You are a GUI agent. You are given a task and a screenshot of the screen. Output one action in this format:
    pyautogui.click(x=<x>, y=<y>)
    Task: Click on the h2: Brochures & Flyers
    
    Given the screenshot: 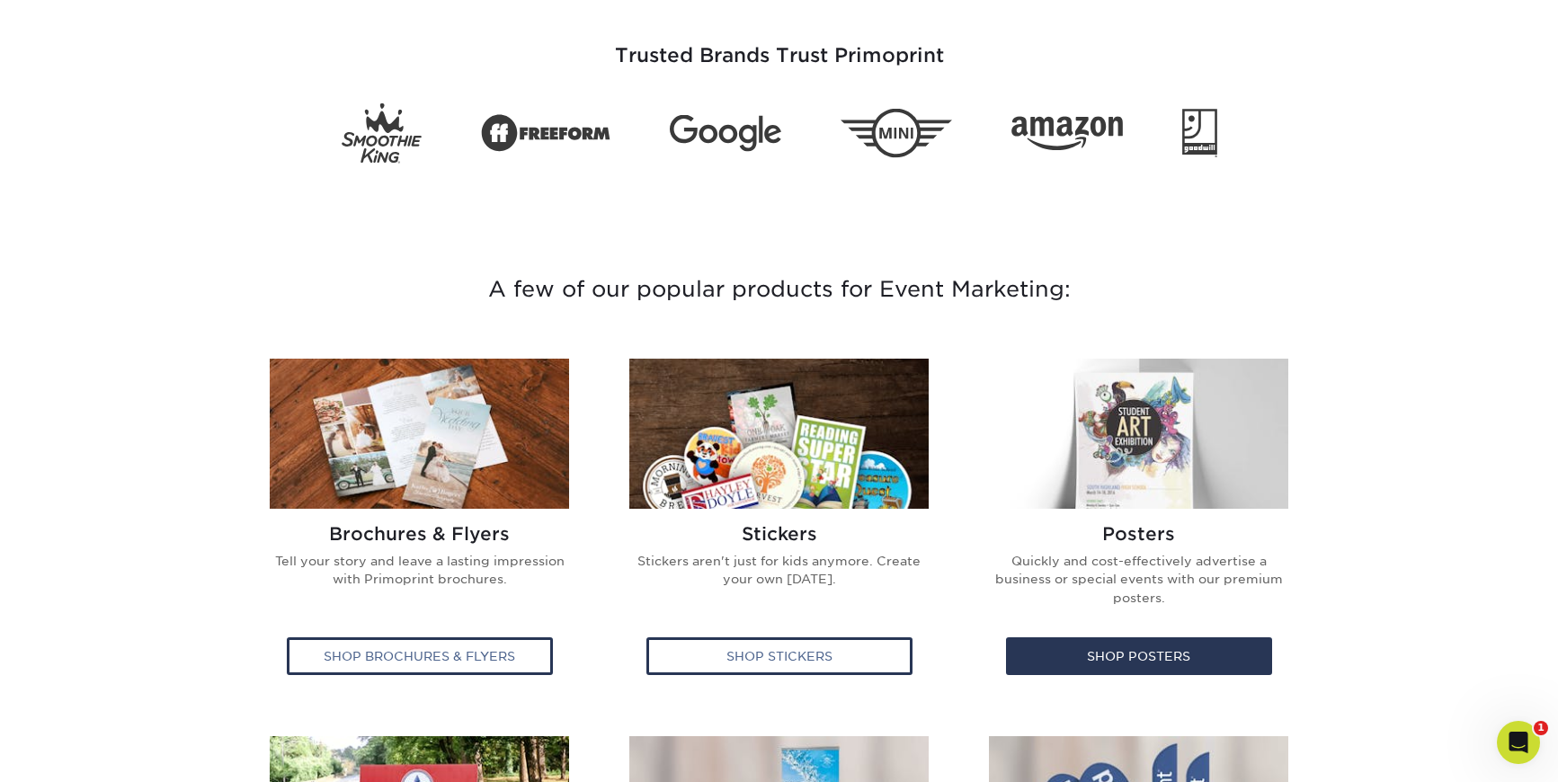 What is the action you would take?
    pyautogui.click(x=420, y=534)
    